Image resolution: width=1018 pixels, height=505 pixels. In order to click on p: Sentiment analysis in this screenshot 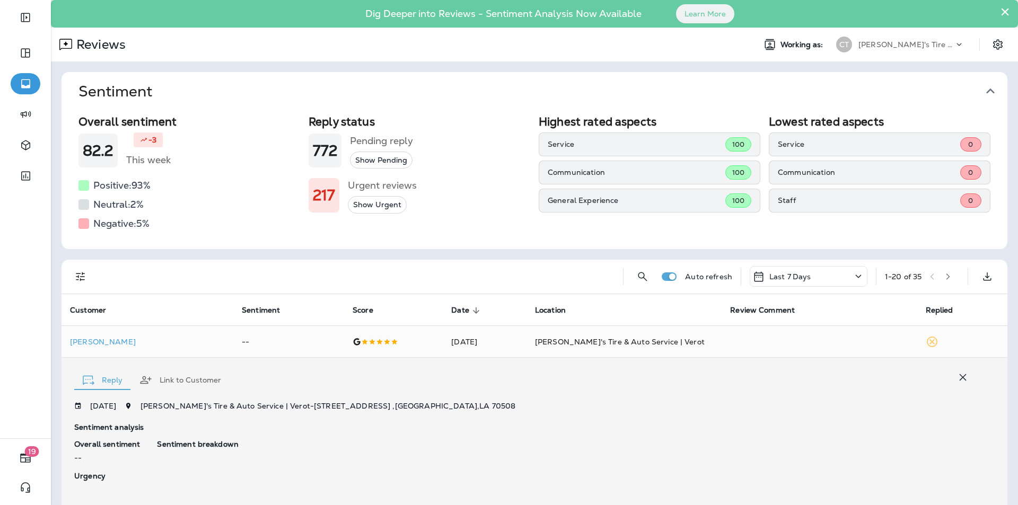, I will do `click(524, 427)`.